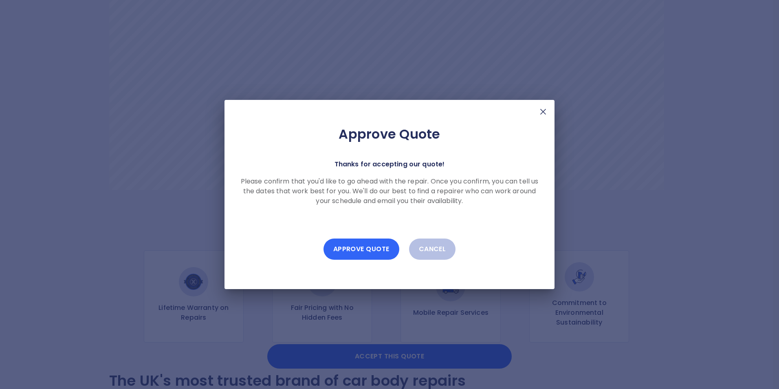 The width and height of the screenshot is (779, 389). What do you see at coordinates (389, 191) in the screenshot?
I see `p: Please confirm that you'd like to go ahead with the repair. Once you confirm, you can tell us the...` at bounding box center [389, 191].